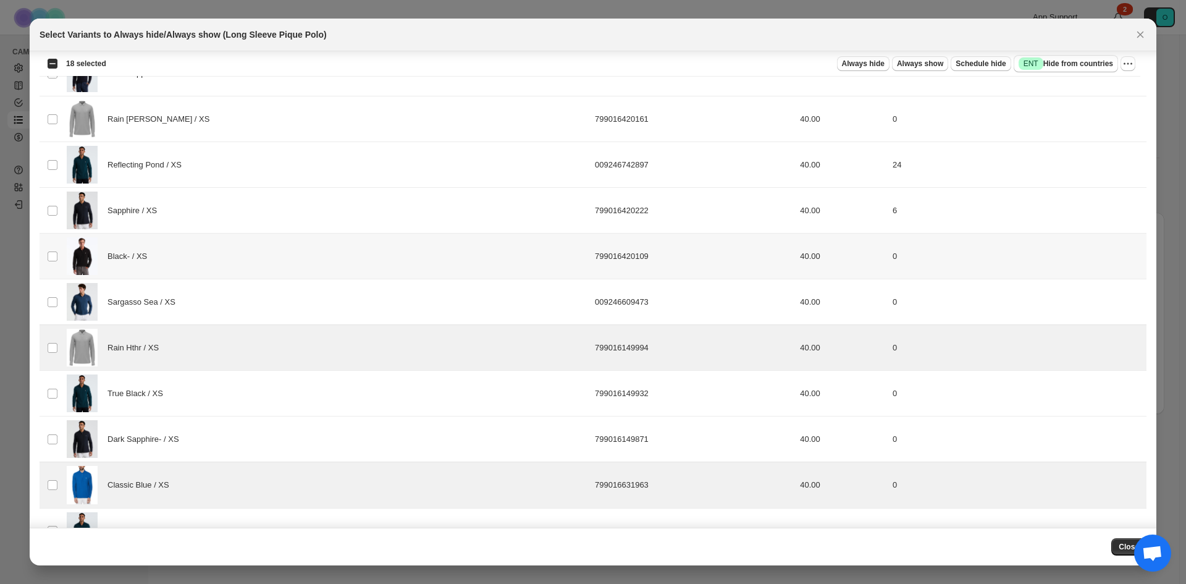 The image size is (1186, 584). Describe the element at coordinates (82, 484) in the screenshot. I see `img: Long-Sleeve-Pique-Polo-Classic-Blue-Original-Penguin-28.jpg` at that location.